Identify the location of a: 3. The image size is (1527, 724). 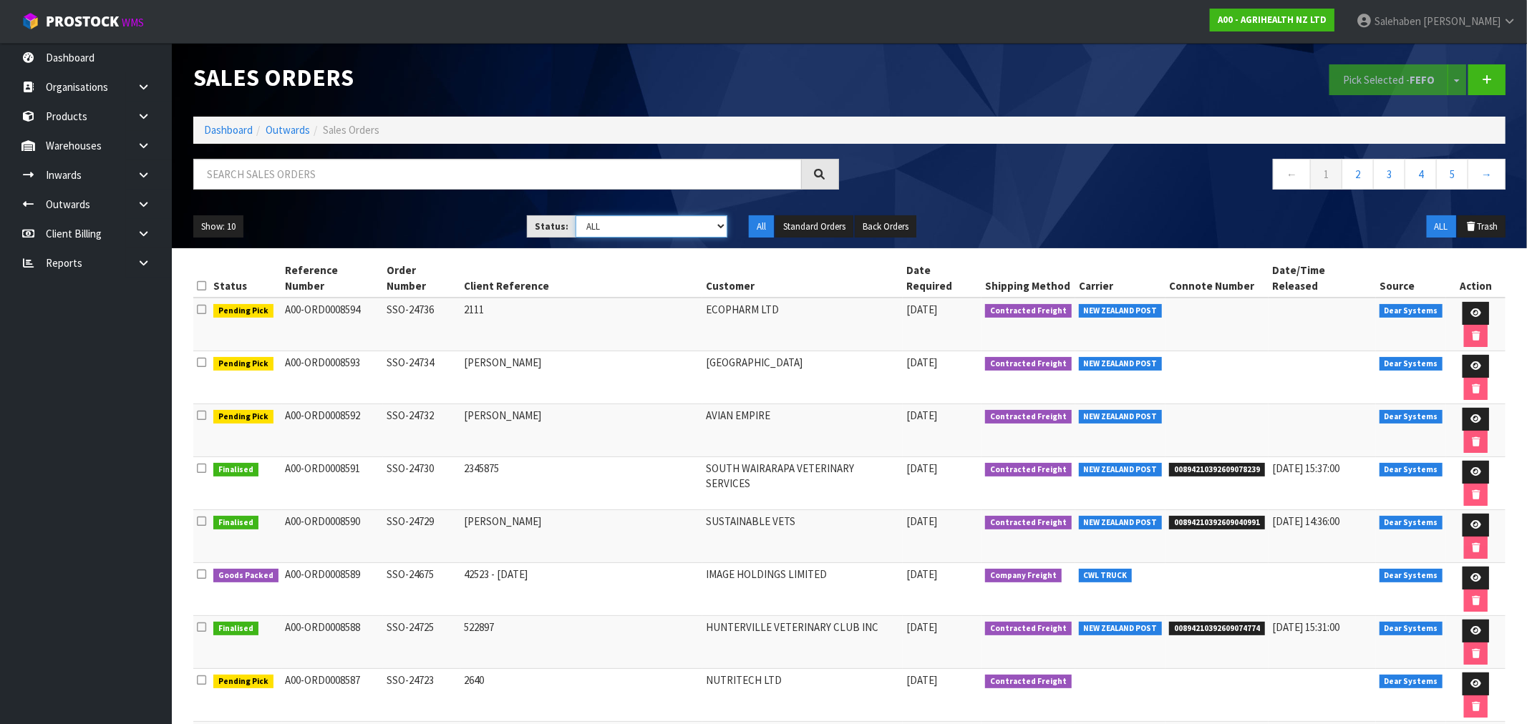
(1388, 174).